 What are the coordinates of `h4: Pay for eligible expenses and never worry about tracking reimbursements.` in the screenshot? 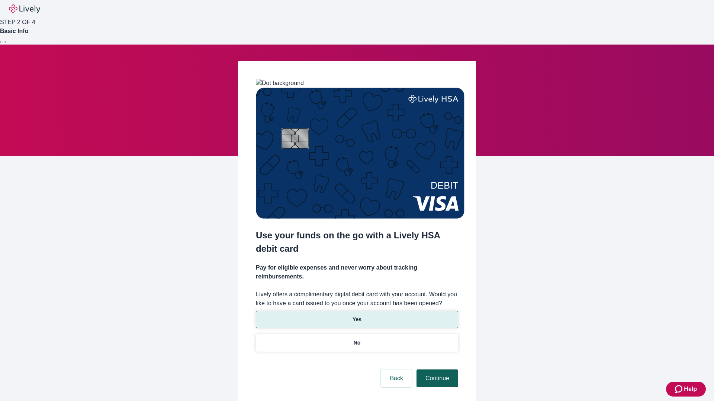 It's located at (357, 272).